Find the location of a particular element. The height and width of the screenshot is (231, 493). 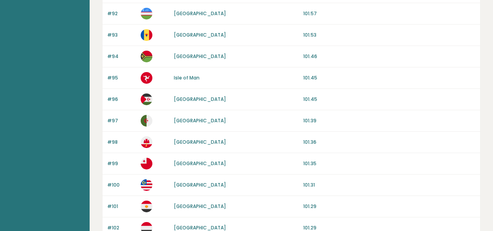

p: 101.31 is located at coordinates (390, 185).